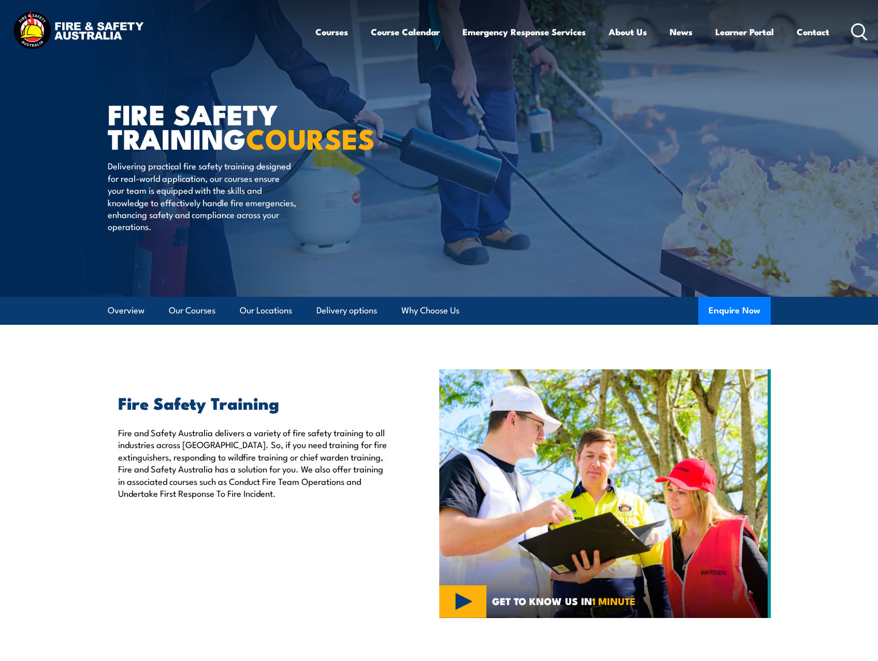  What do you see at coordinates (681, 32) in the screenshot?
I see `a: News` at bounding box center [681, 32].